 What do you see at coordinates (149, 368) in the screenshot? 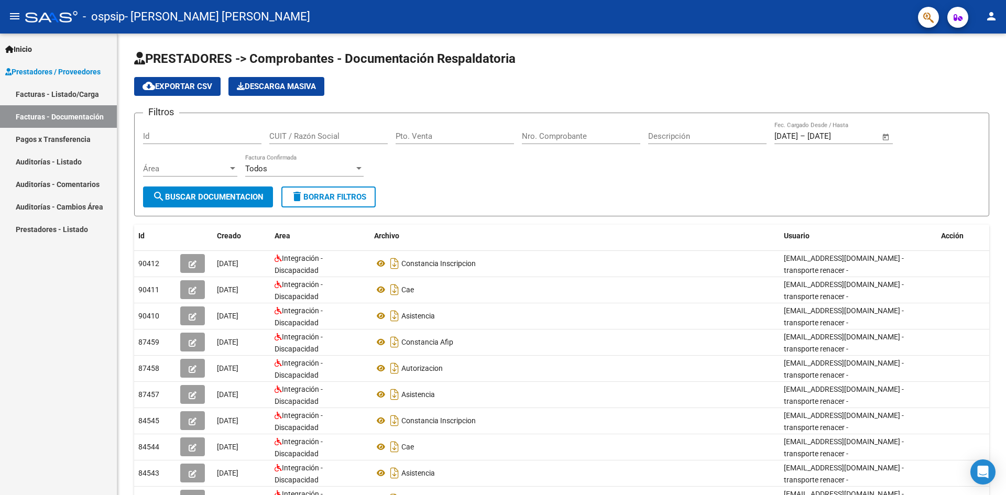
I see `span: 87458` at bounding box center [149, 368].